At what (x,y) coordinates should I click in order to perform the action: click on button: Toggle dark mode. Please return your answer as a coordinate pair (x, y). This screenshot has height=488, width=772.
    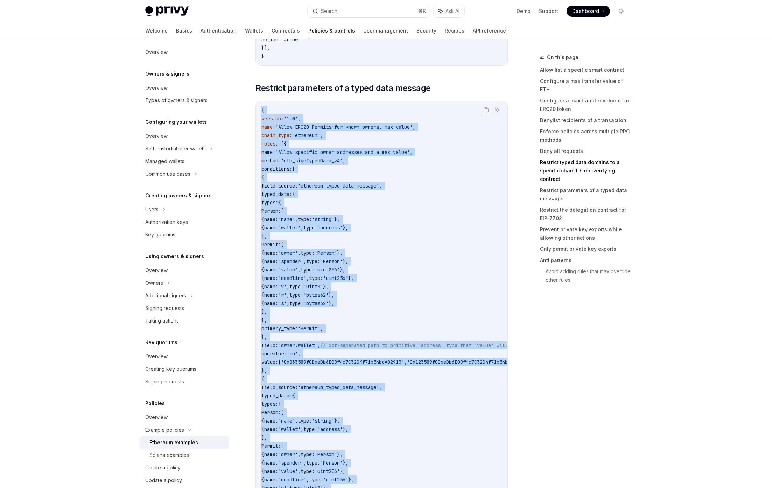
    Looking at the image, I should click on (621, 11).